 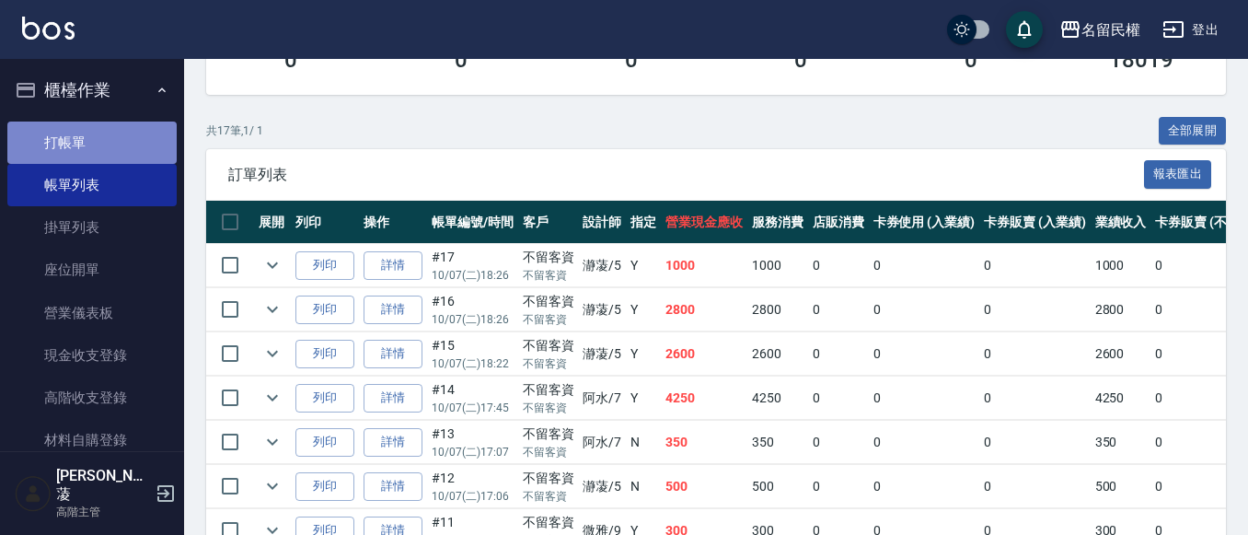 I want to click on button: 全部展開, so click(x=1192, y=131).